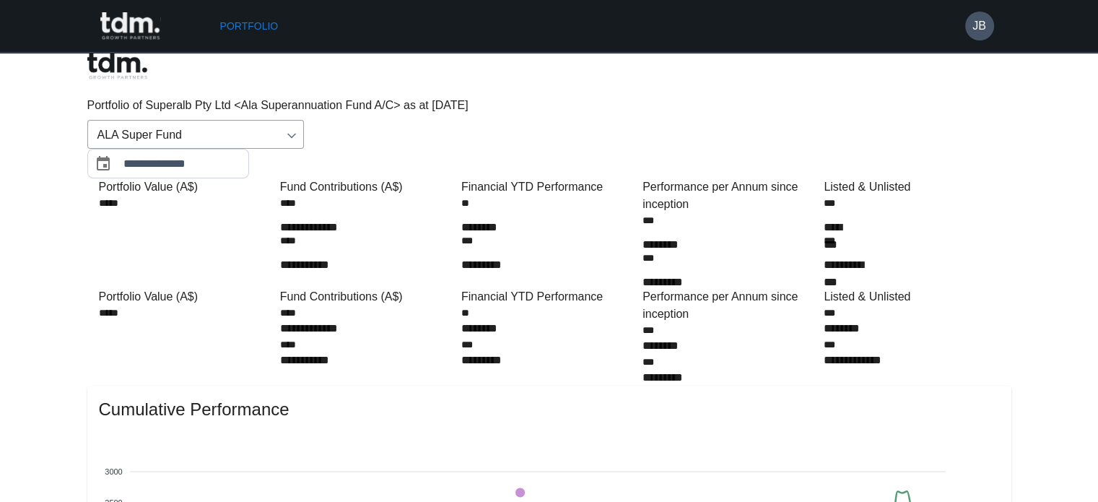 The height and width of the screenshot is (502, 1098). What do you see at coordinates (249, 26) in the screenshot?
I see `a: Portfolio` at bounding box center [249, 26].